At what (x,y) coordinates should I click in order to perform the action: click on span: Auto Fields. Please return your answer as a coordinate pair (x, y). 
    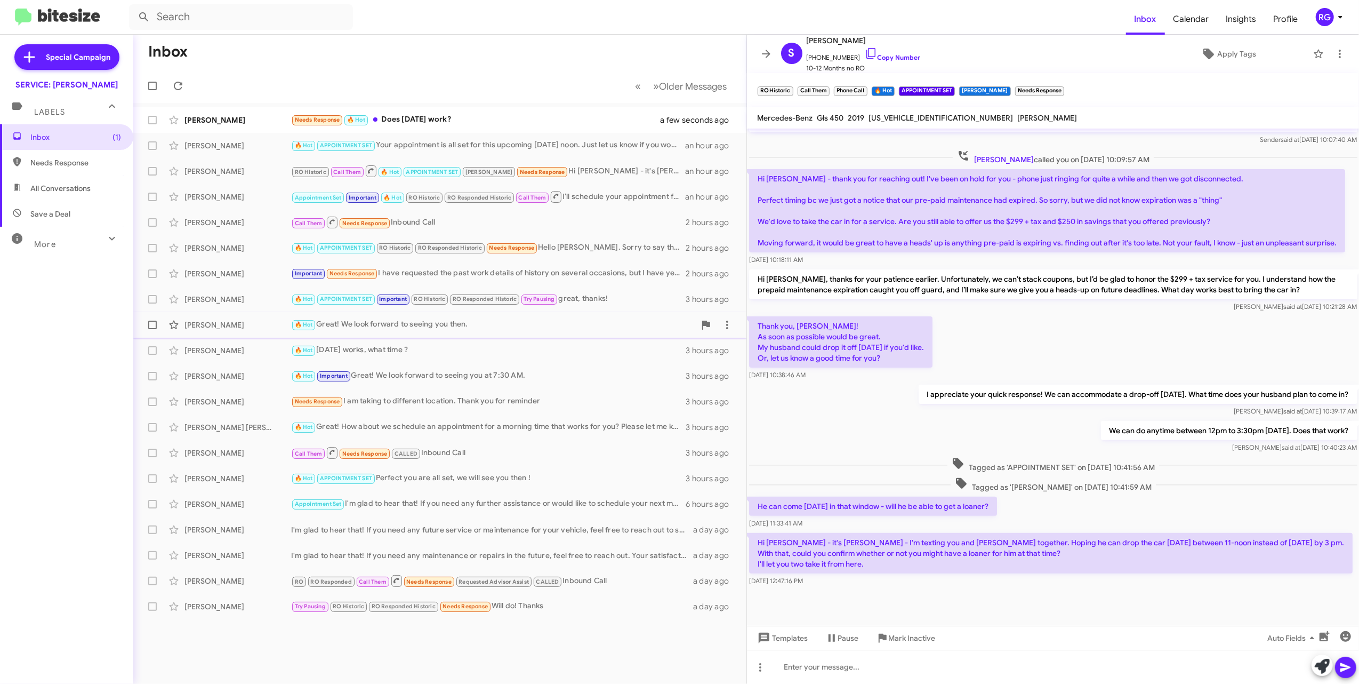
    Looking at the image, I should click on (1293, 638).